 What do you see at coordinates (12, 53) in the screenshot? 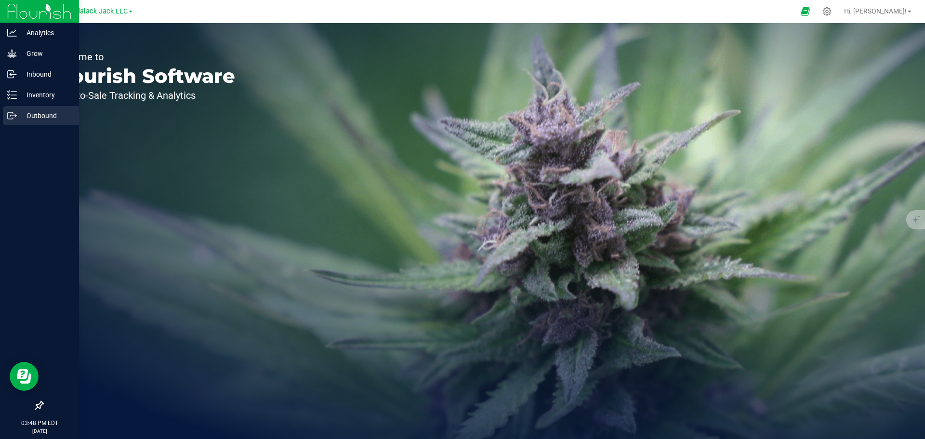
I see `inline-svg: Grow` at bounding box center [12, 53].